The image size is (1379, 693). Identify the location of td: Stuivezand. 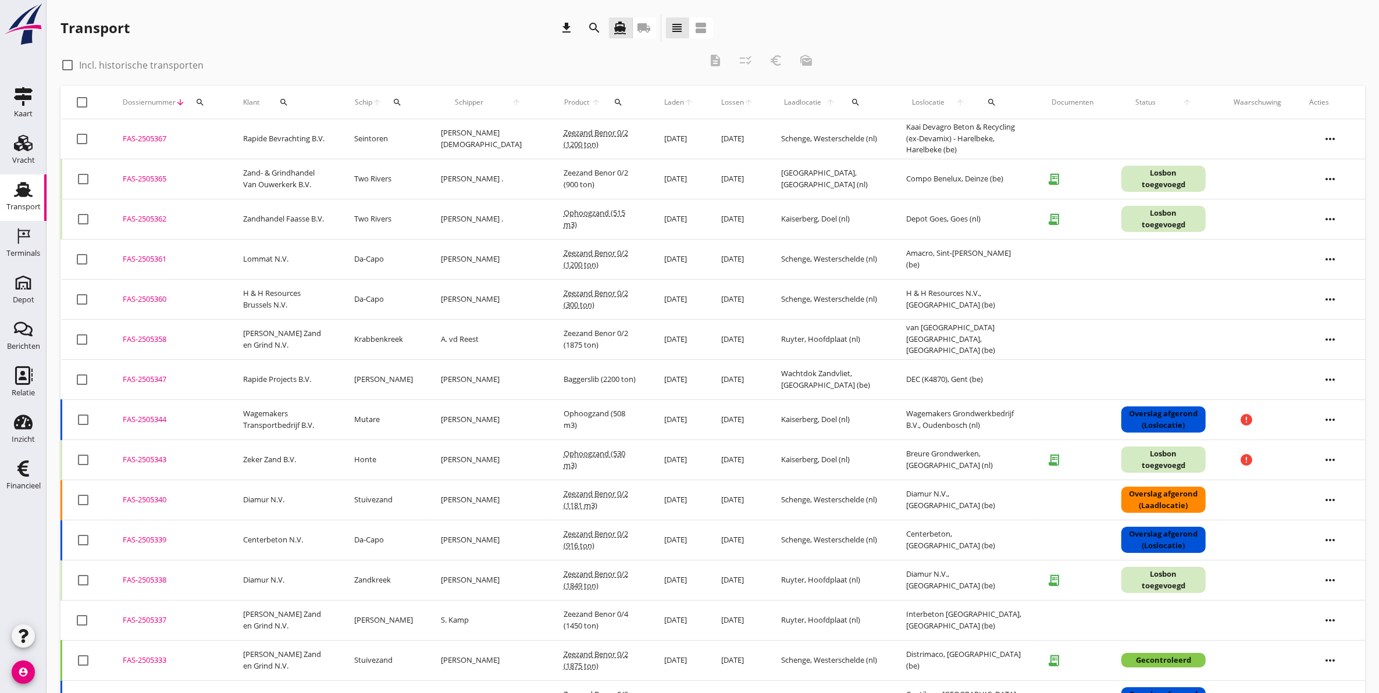
(383, 500).